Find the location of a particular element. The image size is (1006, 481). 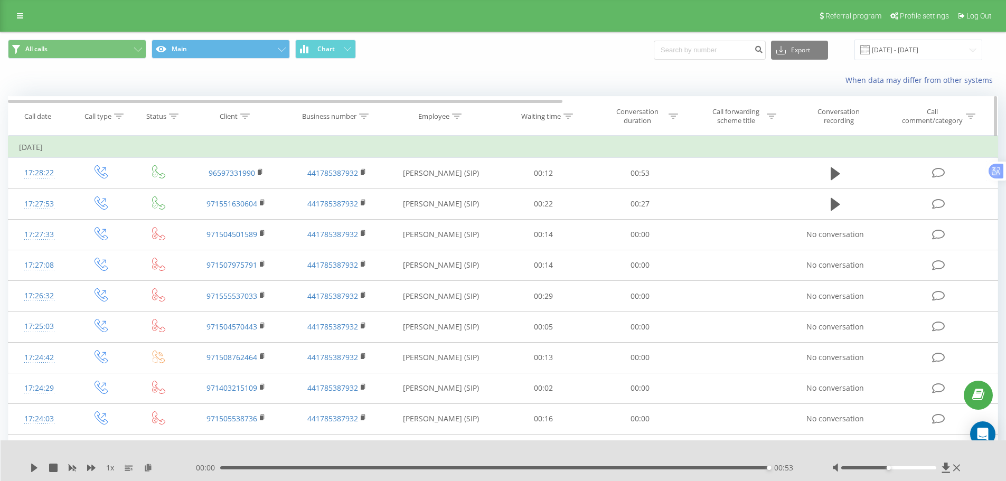

td: 00:27 is located at coordinates (640, 204).